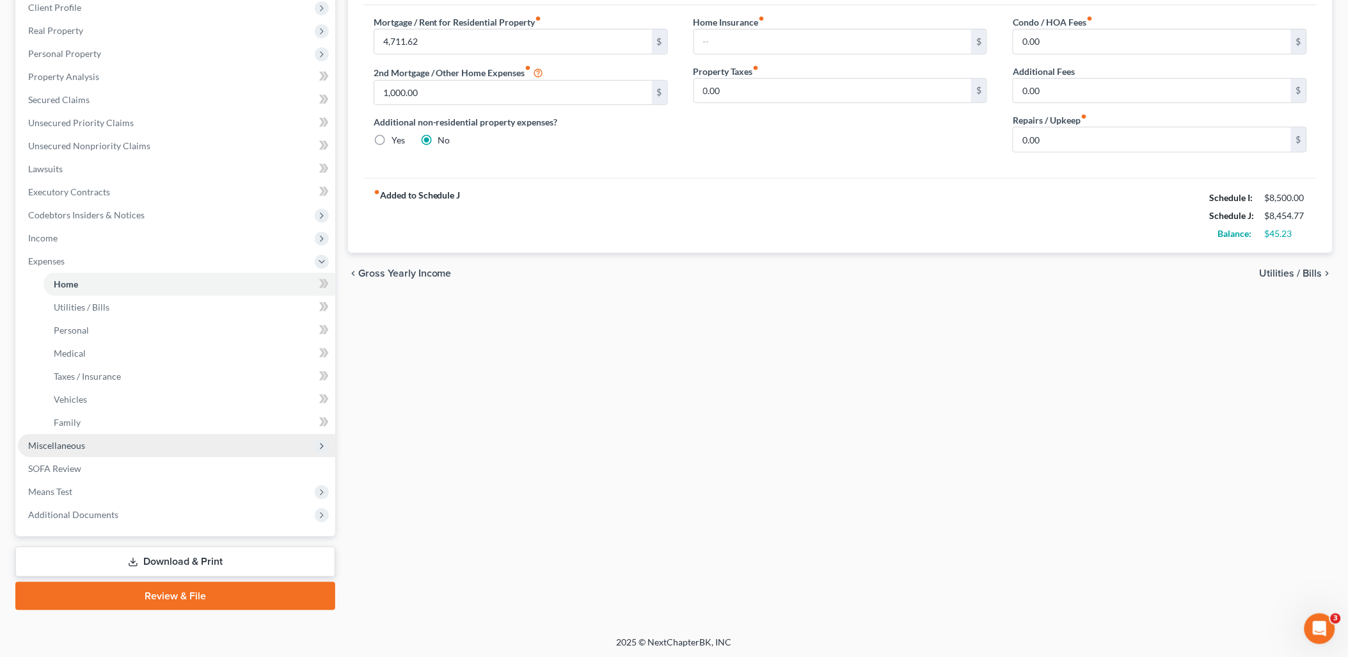 This screenshot has width=1348, height=657. I want to click on span: Additional Documents, so click(73, 514).